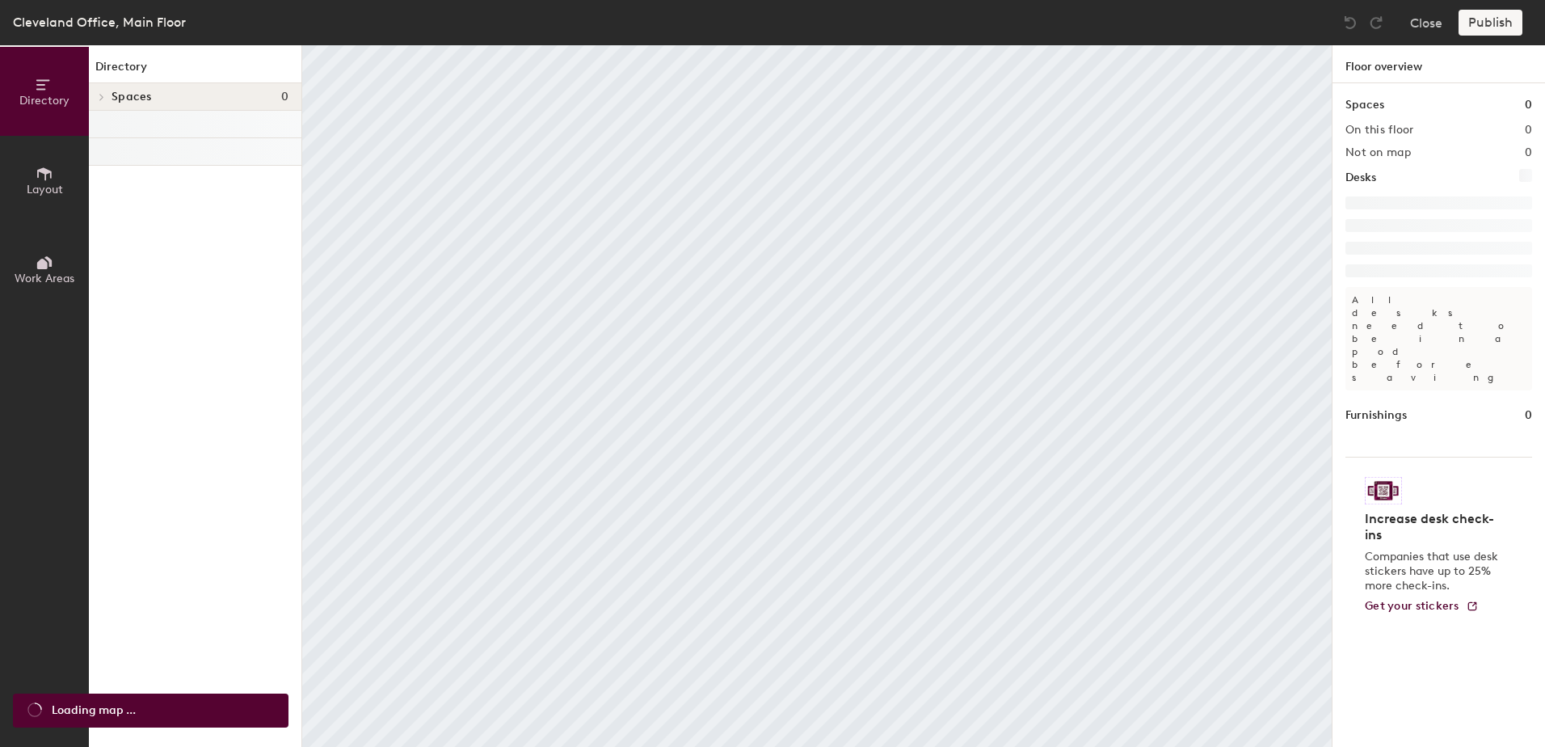  I want to click on h2: Not on map, so click(1378, 153).